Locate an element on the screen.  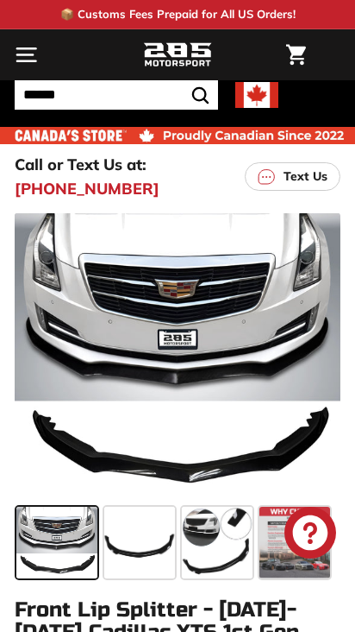
p: 📦 Customs Fees Prepaid for All US Orders! is located at coordinates (178, 15).